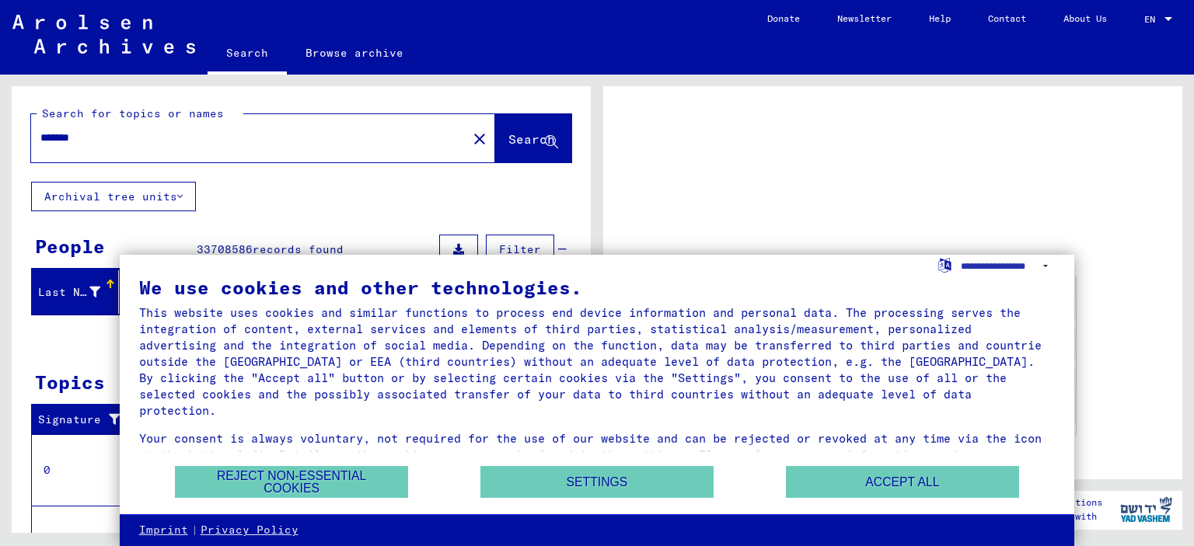 The height and width of the screenshot is (546, 1194). What do you see at coordinates (85, 470) in the screenshot?
I see `td: 0` at bounding box center [85, 470].